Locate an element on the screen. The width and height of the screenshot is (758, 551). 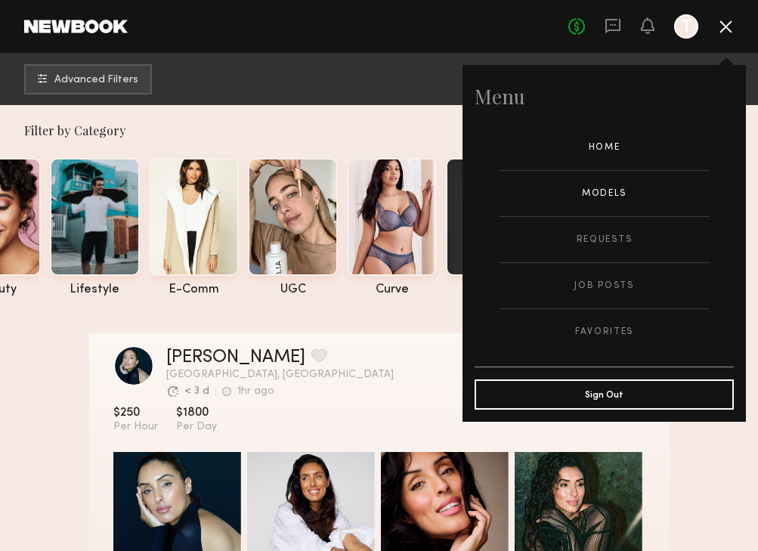
span: Per Day is located at coordinates (197, 427).